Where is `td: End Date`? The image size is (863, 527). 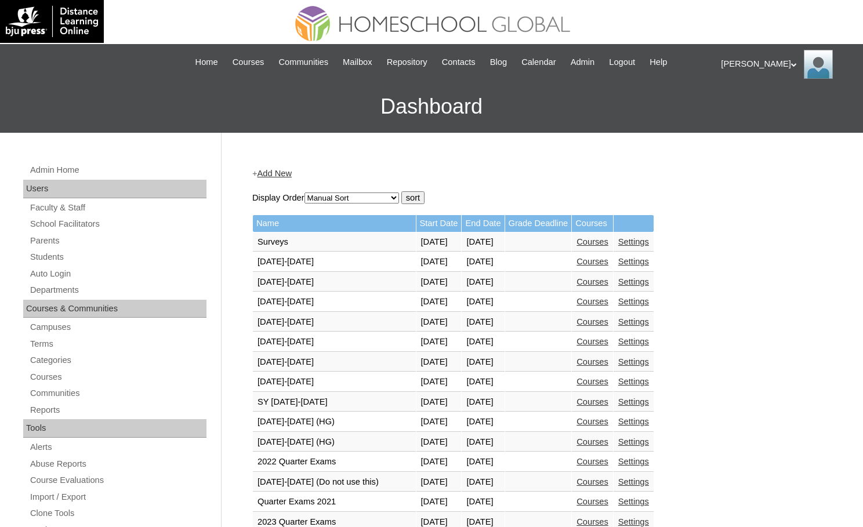 td: End Date is located at coordinates (483, 223).